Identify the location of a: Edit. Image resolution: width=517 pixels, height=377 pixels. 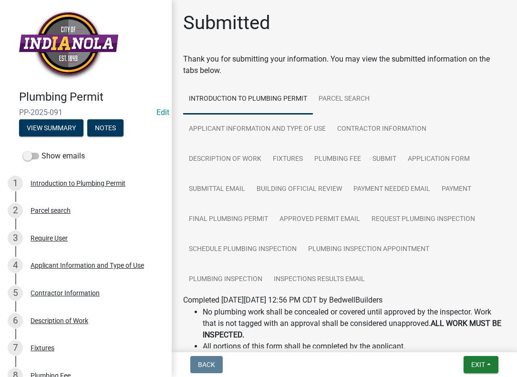
(163, 112).